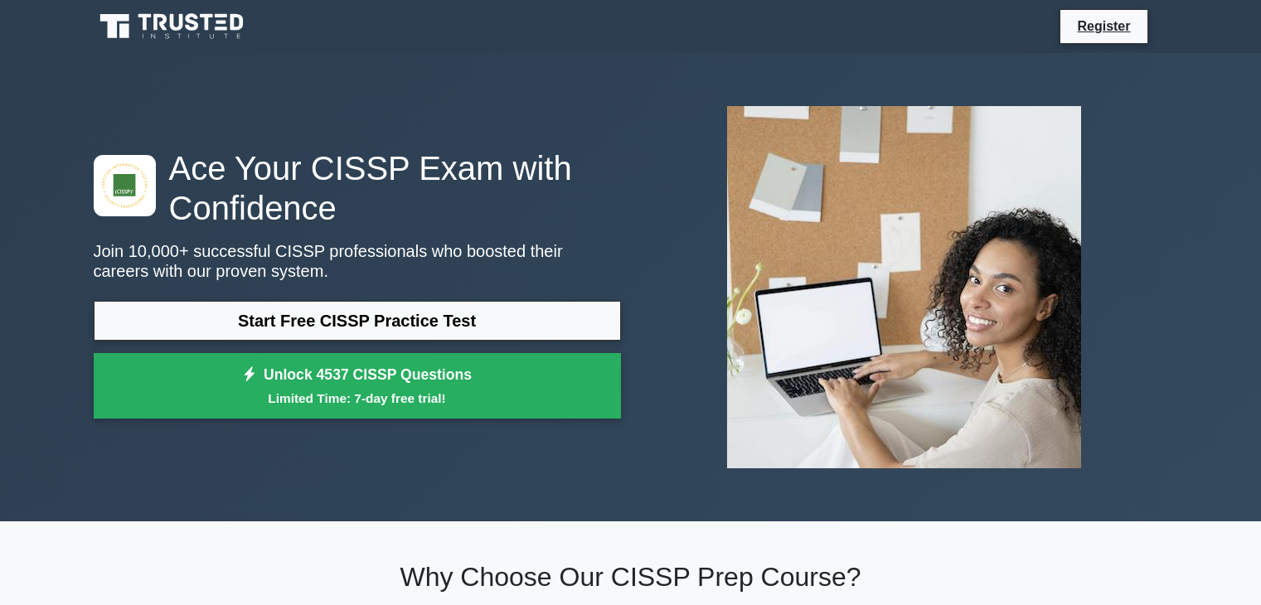  Describe the element at coordinates (357, 188) in the screenshot. I see `h1: Ace Your CISSP Exam with Confidence` at that location.